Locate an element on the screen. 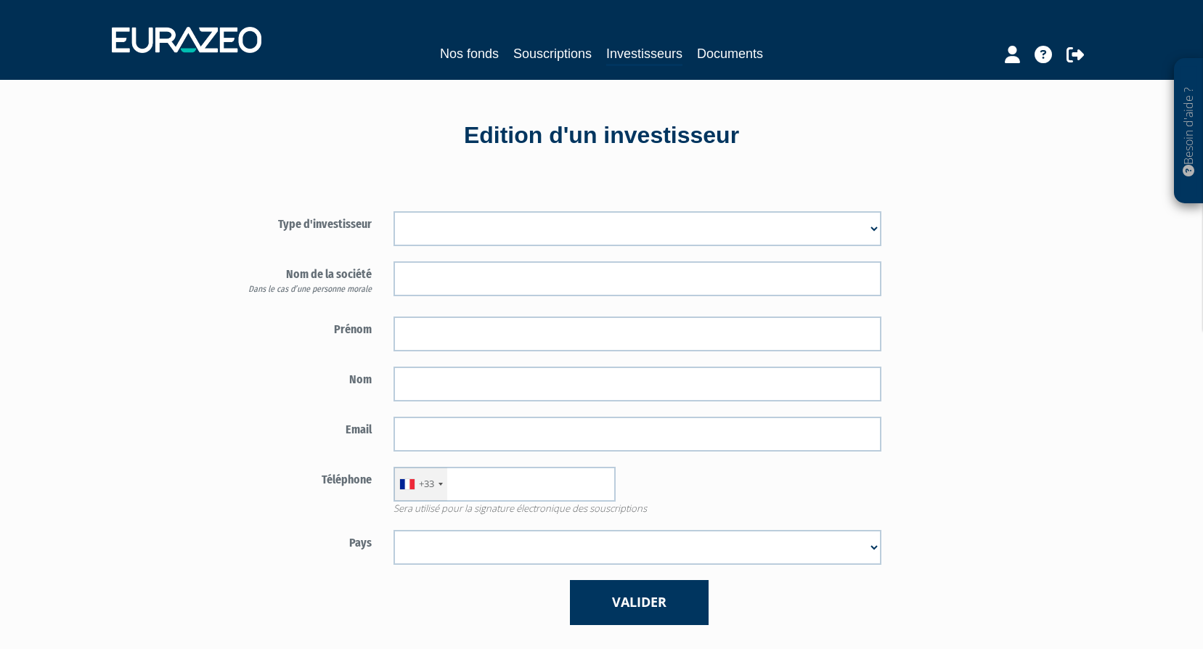 This screenshot has width=1203, height=649. p: Besoin d'aide ? is located at coordinates (1188, 131).